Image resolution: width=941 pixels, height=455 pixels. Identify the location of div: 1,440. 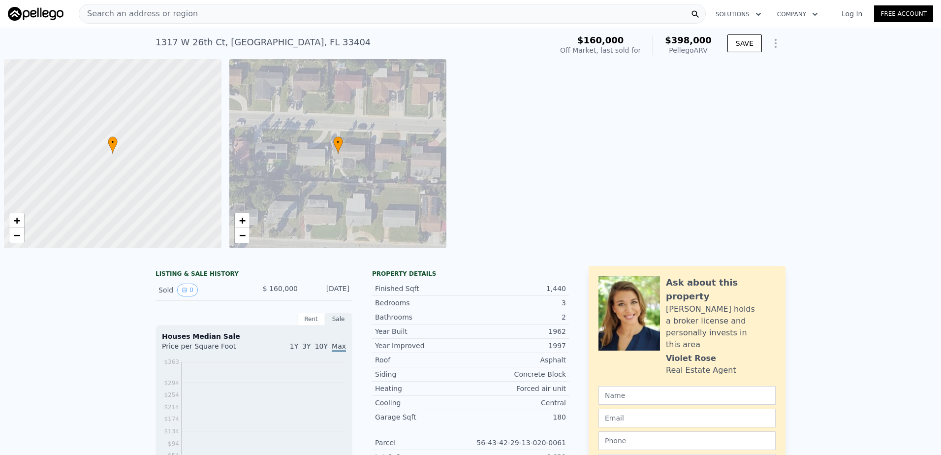
(518, 288).